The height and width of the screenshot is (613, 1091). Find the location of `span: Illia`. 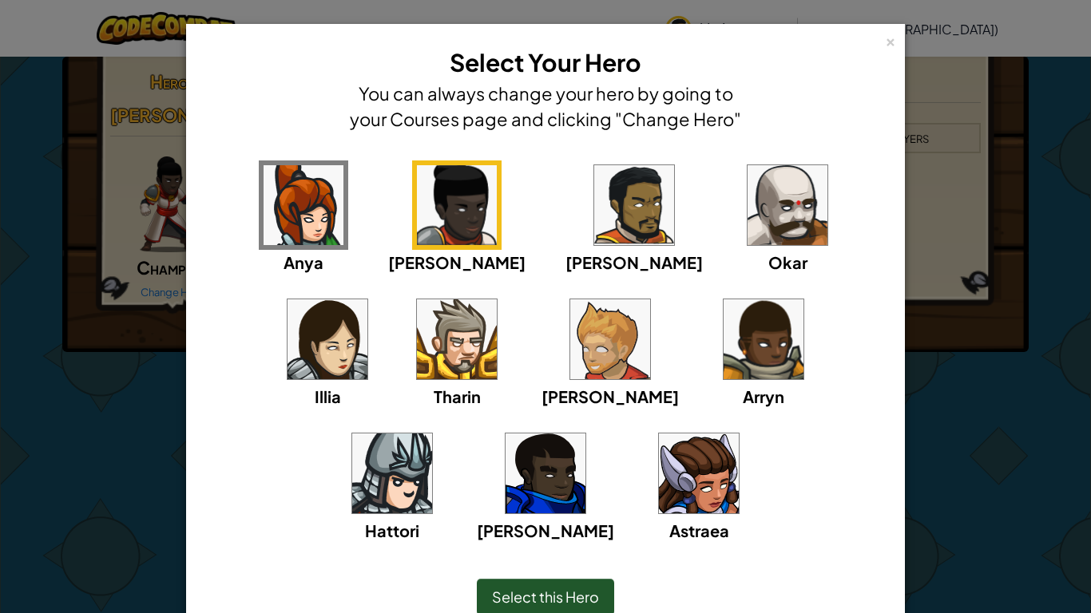

span: Illia is located at coordinates (327, 396).